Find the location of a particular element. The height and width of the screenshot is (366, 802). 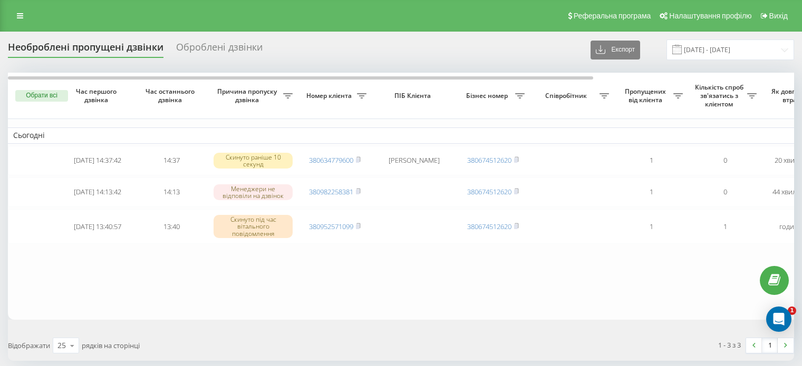

button: Експорт is located at coordinates (615, 50).